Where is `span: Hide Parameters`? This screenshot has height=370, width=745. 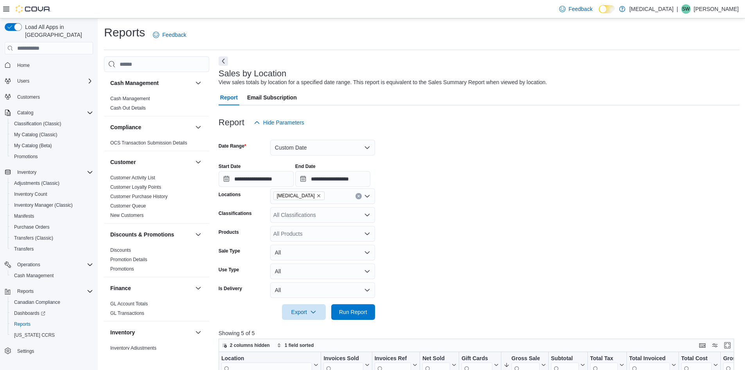 span: Hide Parameters is located at coordinates (284, 122).